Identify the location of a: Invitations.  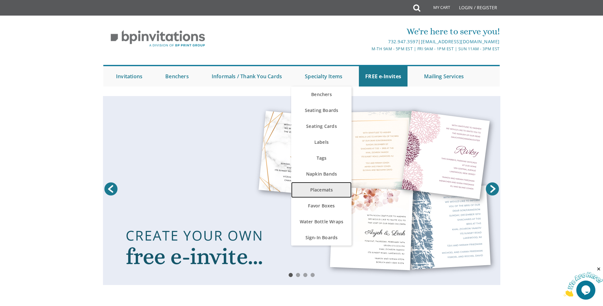
(129, 76).